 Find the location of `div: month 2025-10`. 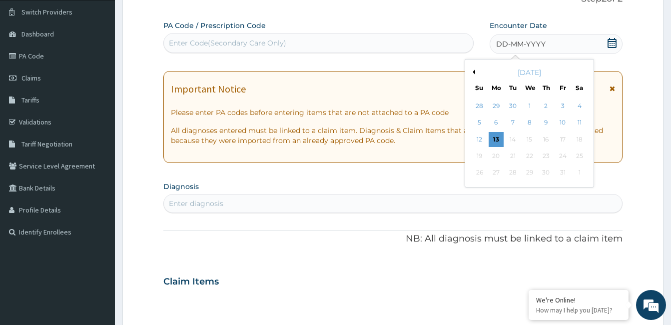

div: month 2025-10 is located at coordinates (529, 139).